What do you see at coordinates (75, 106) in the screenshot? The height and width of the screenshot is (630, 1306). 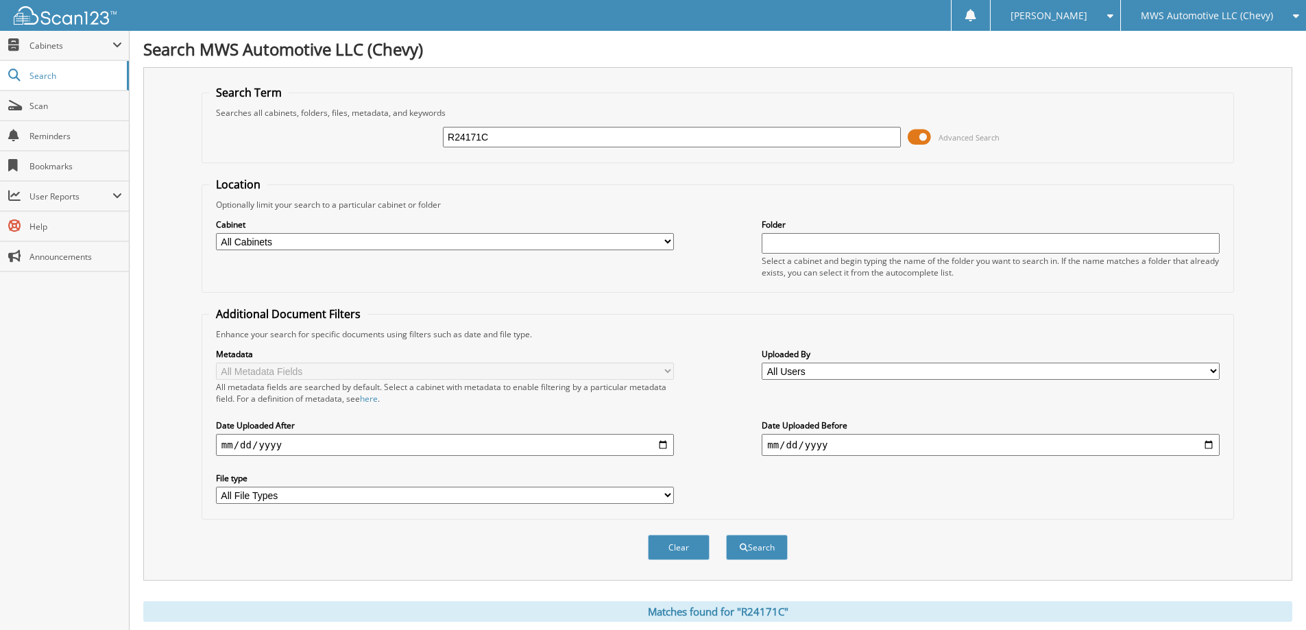 I see `span: Scan` at bounding box center [75, 106].